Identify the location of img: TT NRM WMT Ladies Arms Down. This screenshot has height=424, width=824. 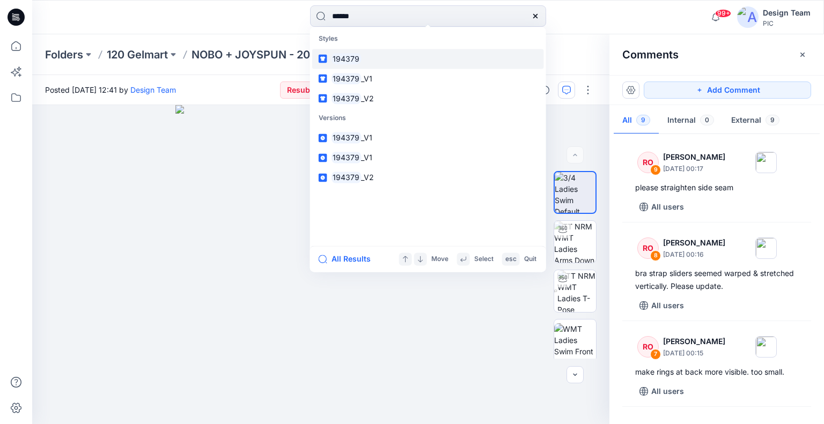
(575, 242).